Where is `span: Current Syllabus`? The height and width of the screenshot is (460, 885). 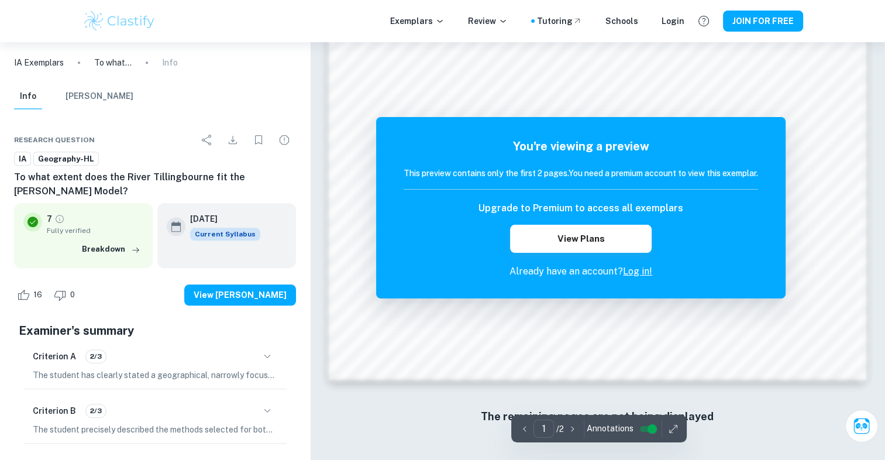
span: Current Syllabus is located at coordinates (225, 234).